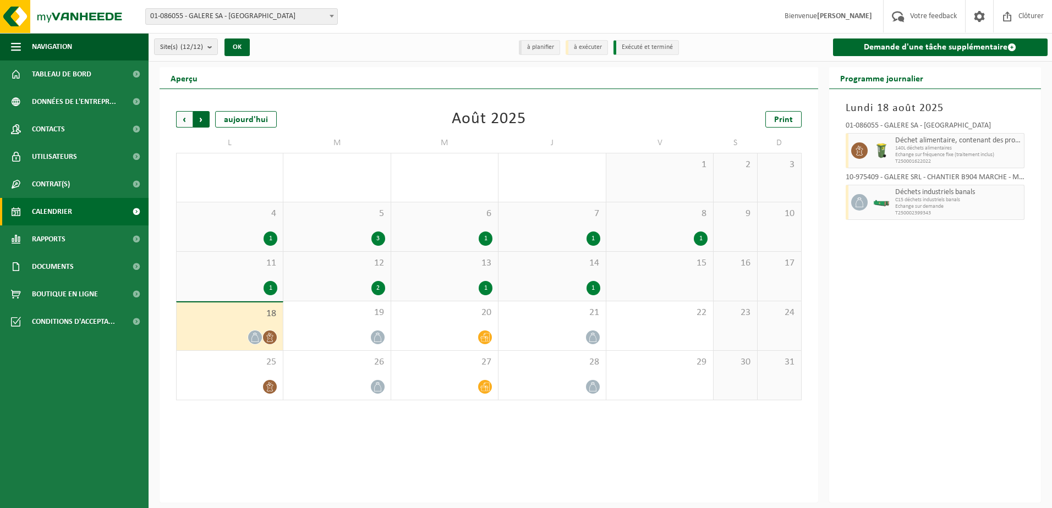  What do you see at coordinates (52, 47) in the screenshot?
I see `span: Navigation` at bounding box center [52, 47].